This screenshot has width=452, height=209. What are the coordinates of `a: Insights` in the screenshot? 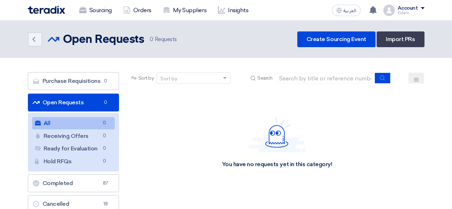 It's located at (233, 10).